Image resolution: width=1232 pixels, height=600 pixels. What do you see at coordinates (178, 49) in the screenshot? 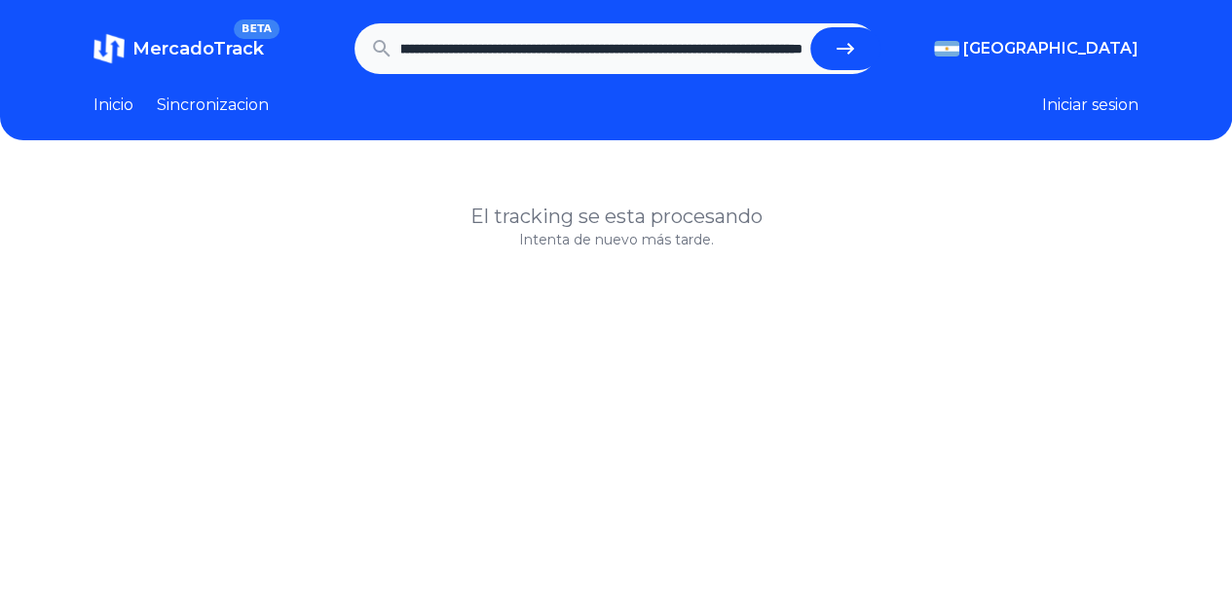
I see `a: MercadoTrackBETA` at bounding box center [178, 49].